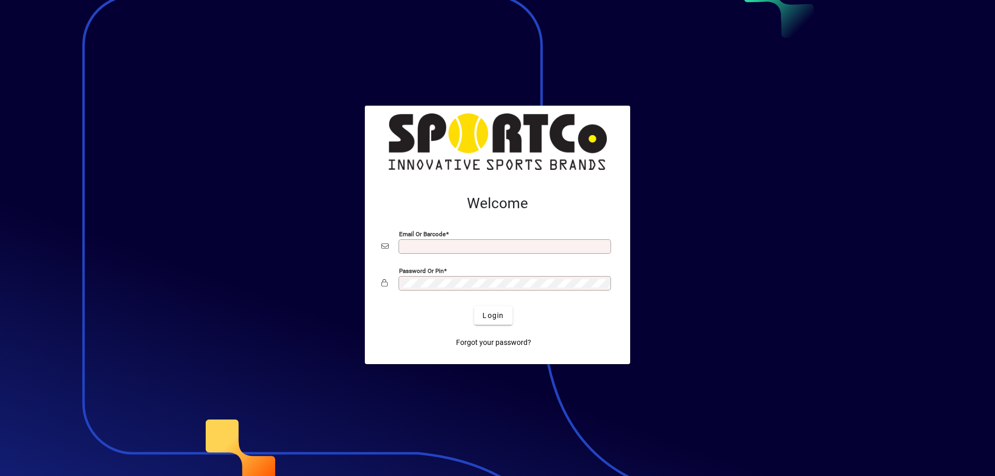  What do you see at coordinates (493, 342) in the screenshot?
I see `span: Forgot your password?` at bounding box center [493, 342].